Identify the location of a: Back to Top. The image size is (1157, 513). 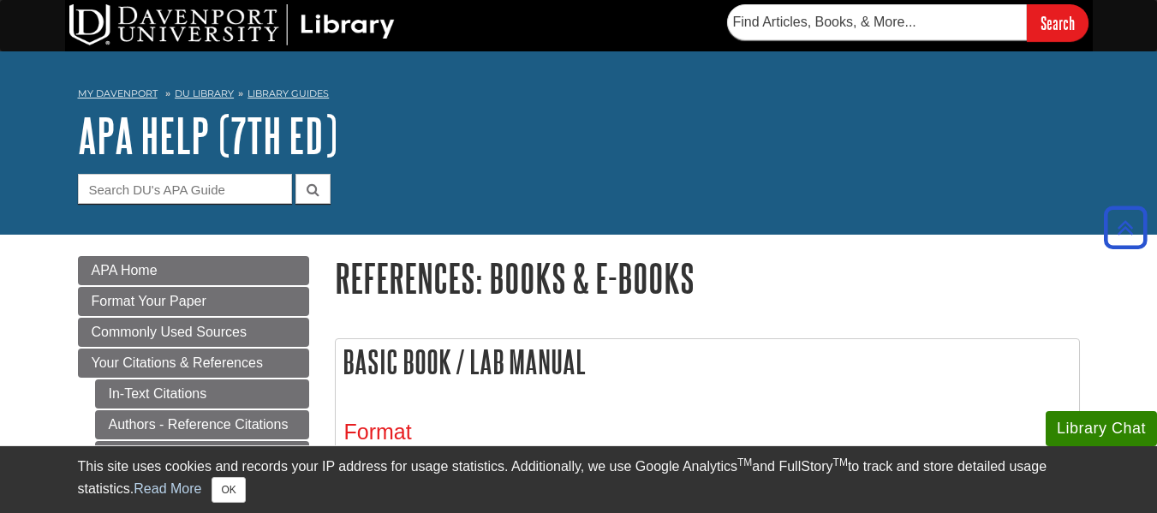
(1125, 227).